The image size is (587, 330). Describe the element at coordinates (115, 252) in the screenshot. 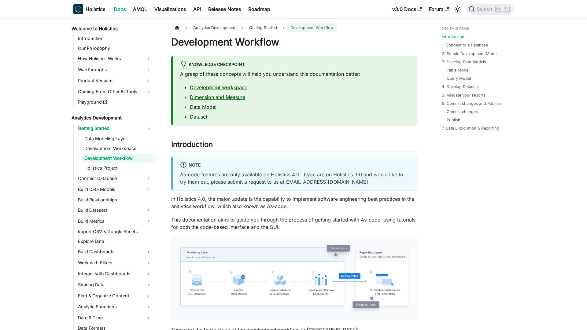

I see `a: Build Dashboards` at that location.